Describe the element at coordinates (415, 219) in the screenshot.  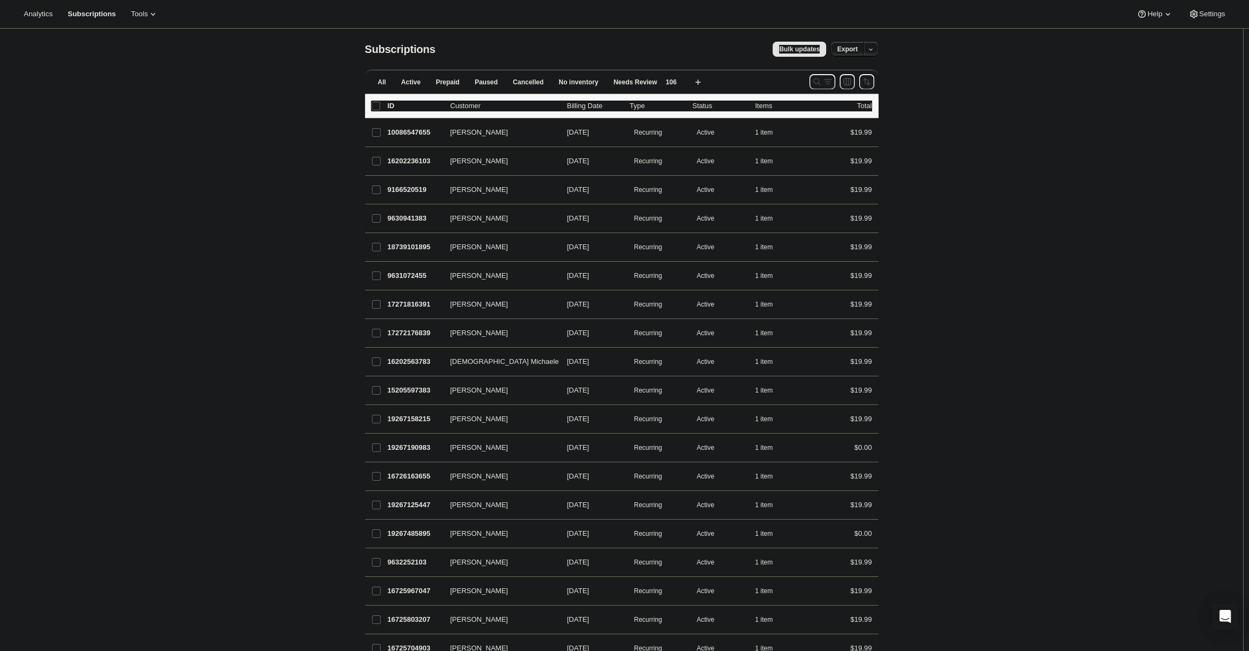
I see `p: 9630941383` at that location.